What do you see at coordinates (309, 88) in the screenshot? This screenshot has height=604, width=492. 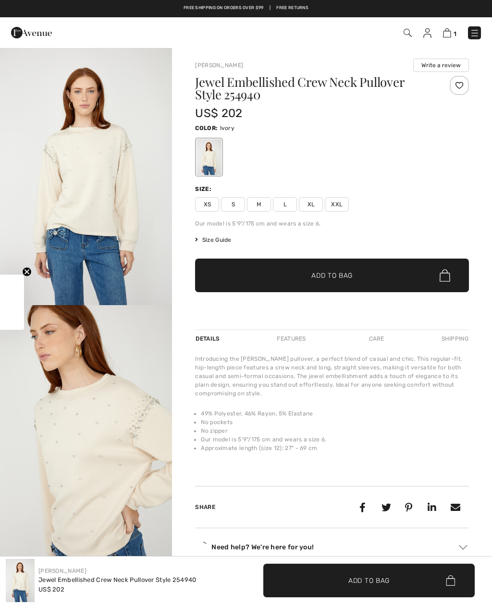 I see `h1: Jewel Embellished Crew Neck Pullover Style 254940` at bounding box center [309, 88].